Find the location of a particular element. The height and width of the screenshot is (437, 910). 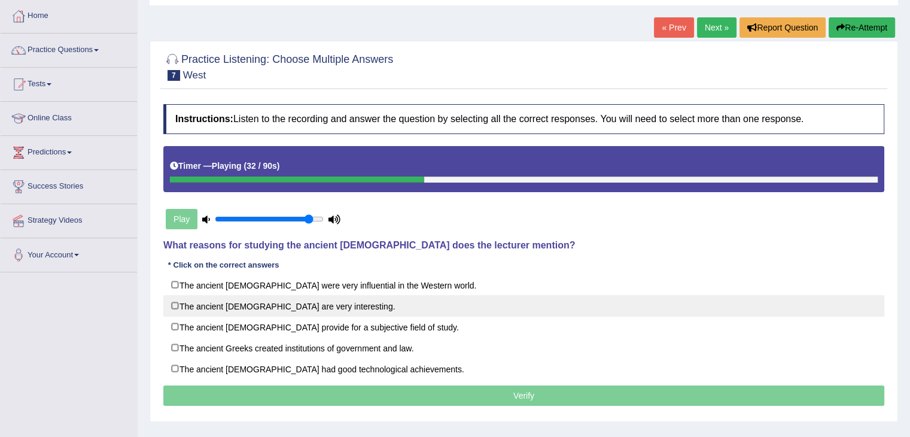

h4: Listen to the recording and answer the question by selecting all the correct responses. You will ... is located at coordinates (524, 119).